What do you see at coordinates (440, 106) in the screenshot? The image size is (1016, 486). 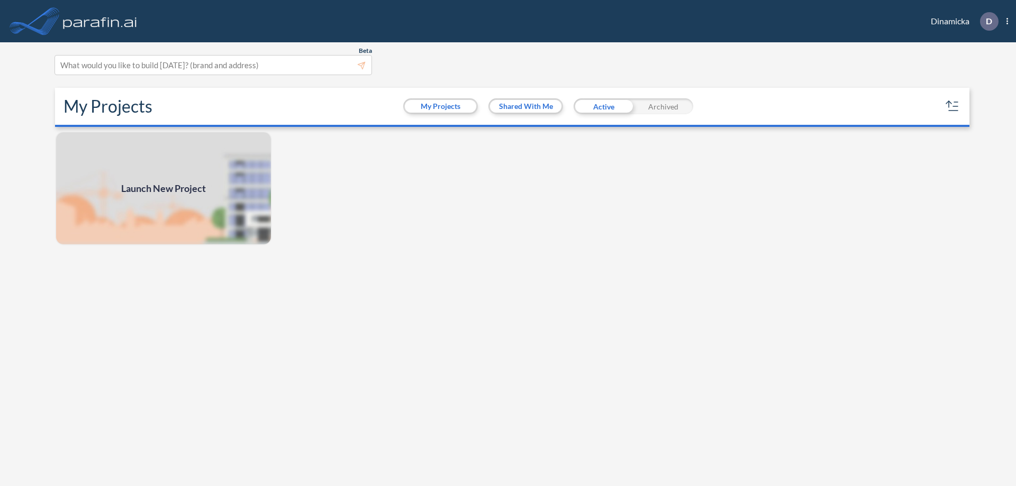 I see `button: My Projects` at bounding box center [440, 106].